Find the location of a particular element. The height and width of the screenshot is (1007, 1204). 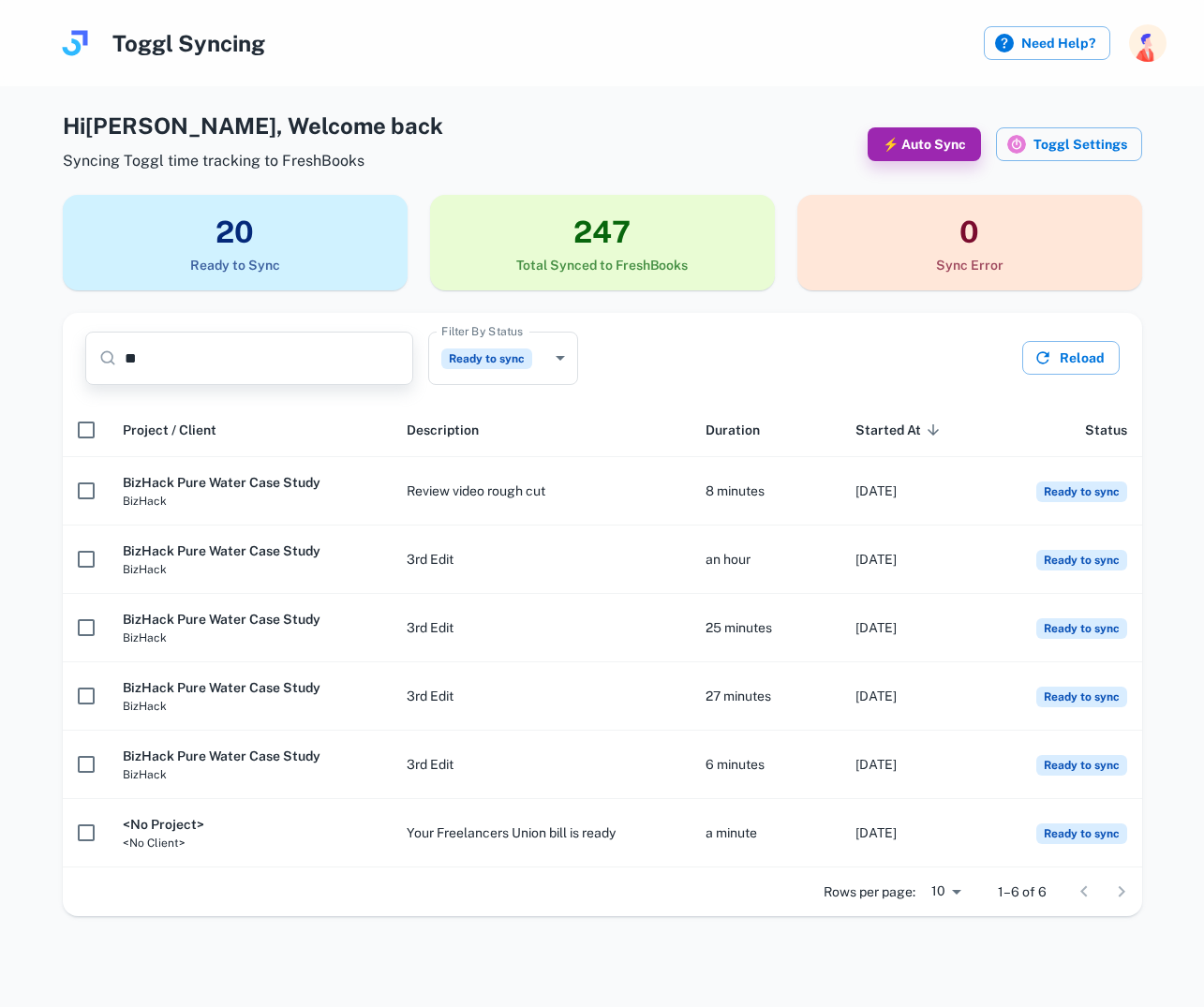

h3: 247 is located at coordinates (602, 232).